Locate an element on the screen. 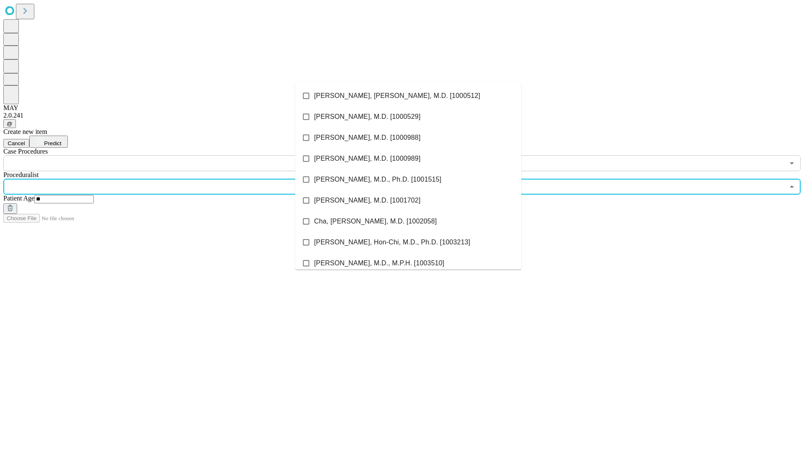 This screenshot has width=804, height=452. span: Create new item is located at coordinates (25, 131).